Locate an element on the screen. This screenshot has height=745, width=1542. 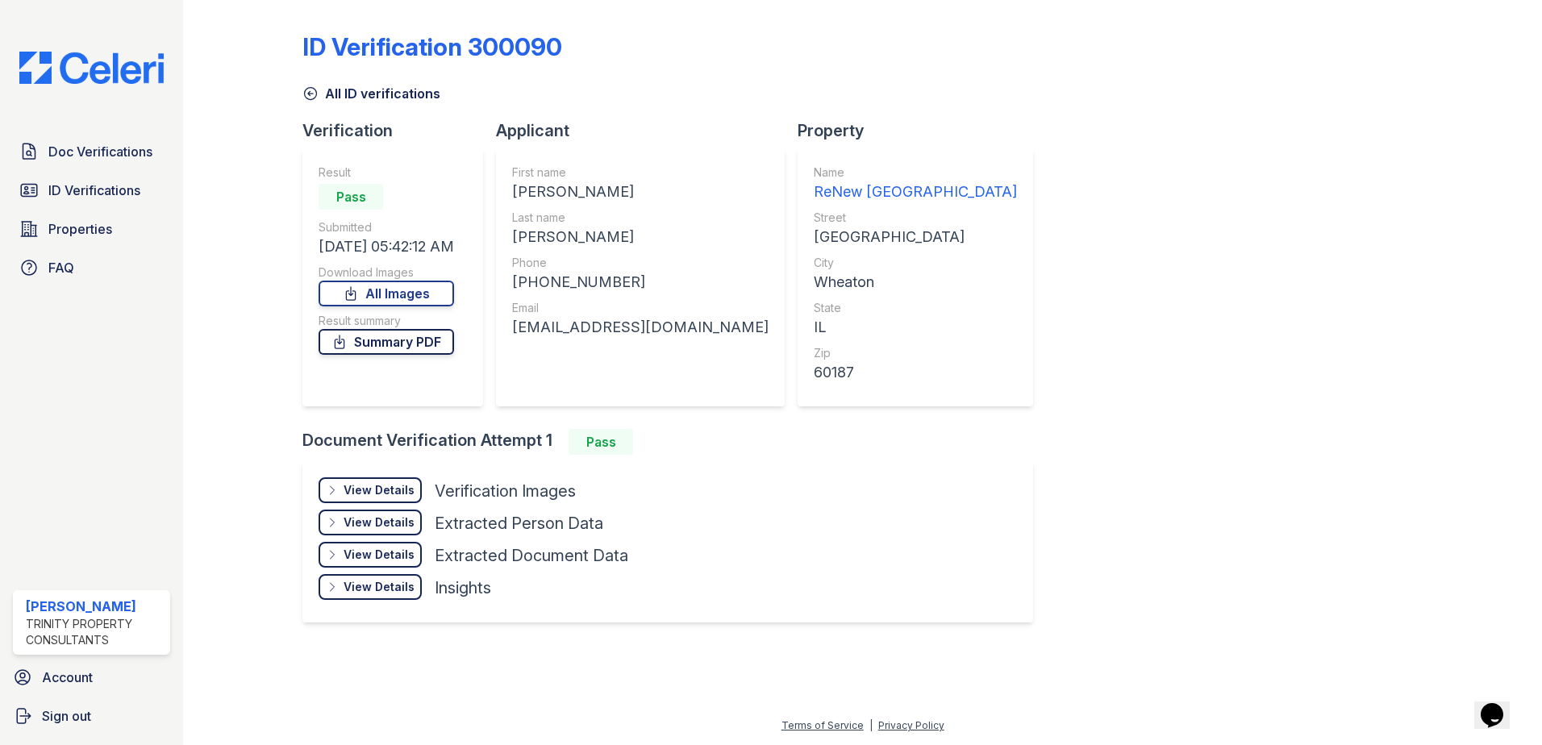
div: Download Images is located at coordinates (386, 273).